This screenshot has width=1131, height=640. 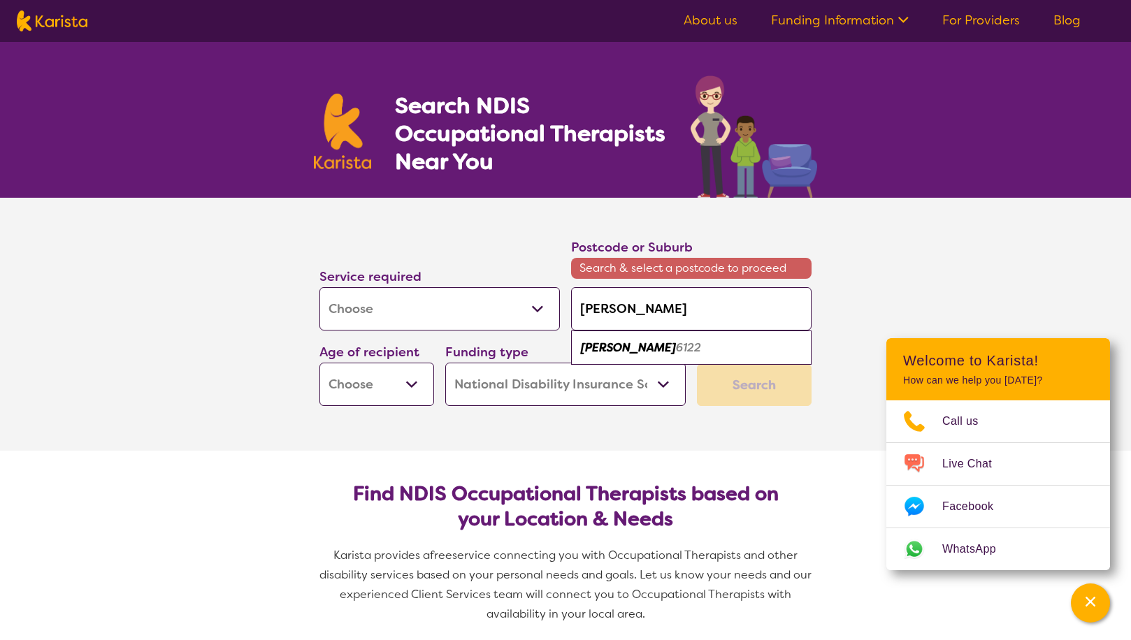 What do you see at coordinates (839, 20) in the screenshot?
I see `a: Funding Information` at bounding box center [839, 20].